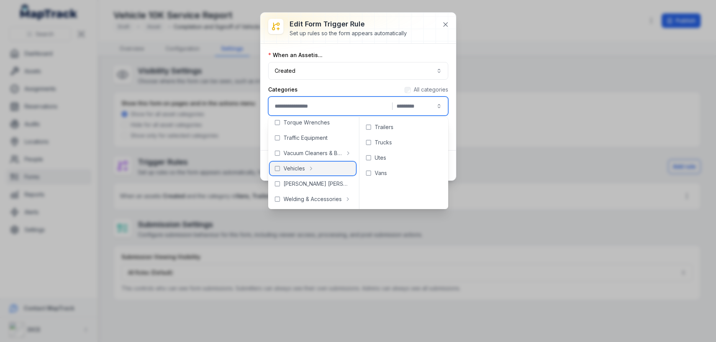 This screenshot has height=342, width=716. I want to click on label: Categories, so click(283, 90).